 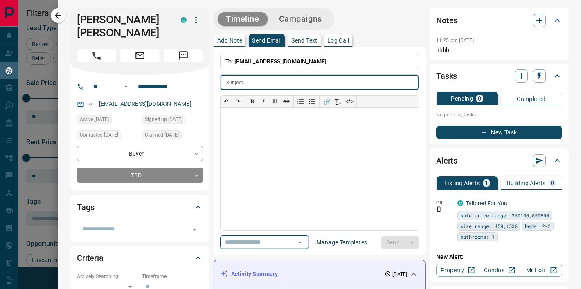 I want to click on button: 𝐁, so click(x=252, y=102).